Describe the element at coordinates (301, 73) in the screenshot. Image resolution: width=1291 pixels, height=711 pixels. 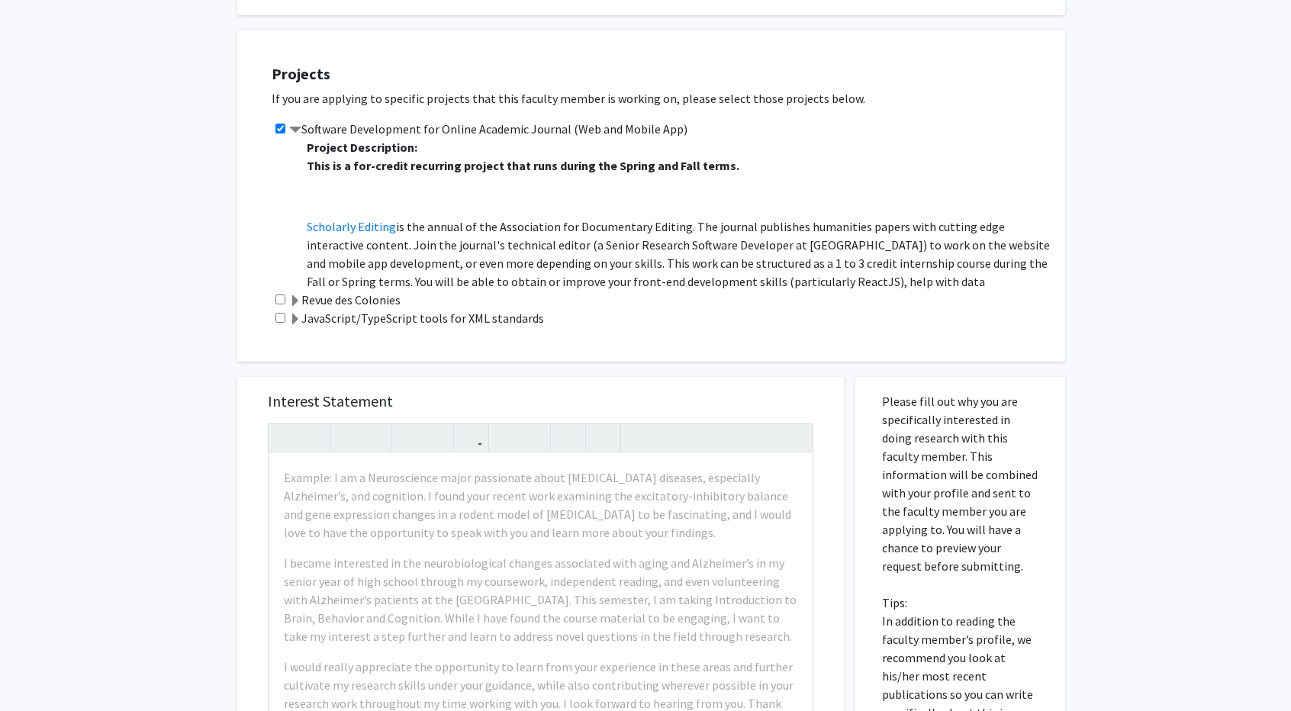
I see `strong: Projects` at that location.